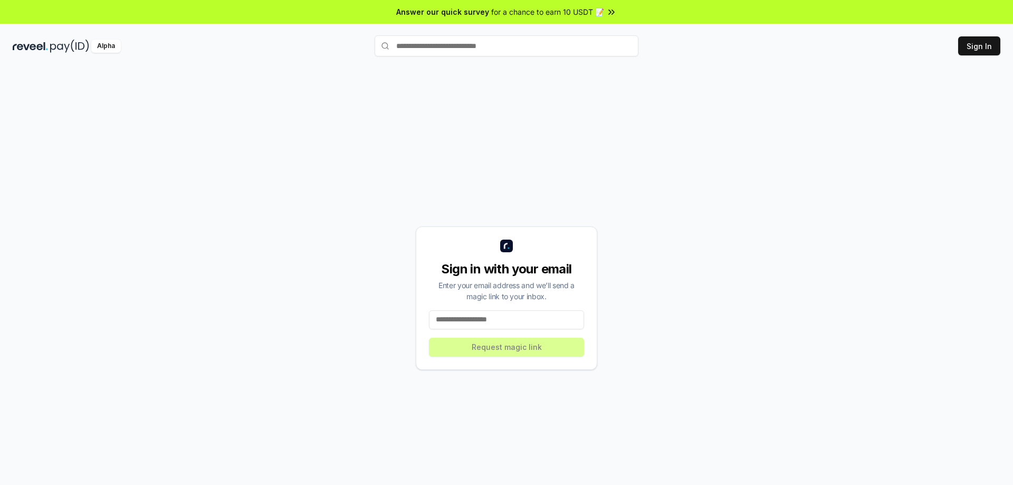  Describe the element at coordinates (70, 46) in the screenshot. I see `img: pay_id` at that location.